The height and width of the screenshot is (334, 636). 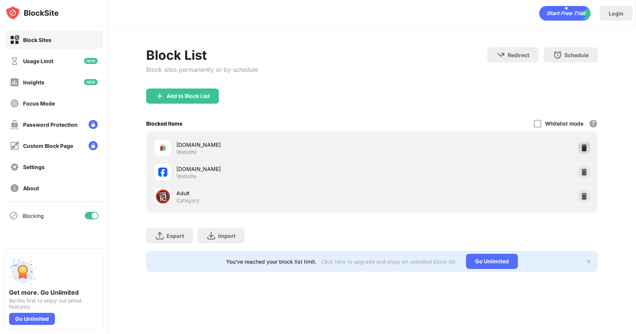 What do you see at coordinates (23, 272) in the screenshot?
I see `img: push-unlimited.svg` at bounding box center [23, 272].